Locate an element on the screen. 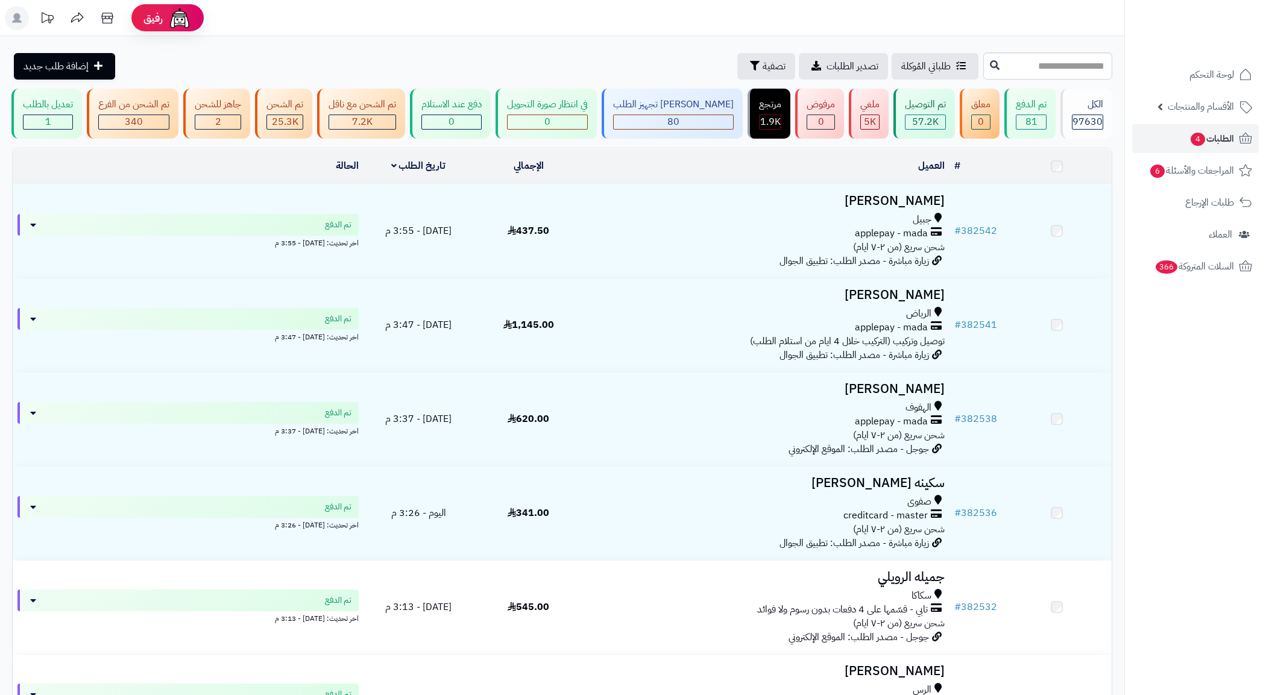  a: لوحة التحكم is located at coordinates (1195, 75).